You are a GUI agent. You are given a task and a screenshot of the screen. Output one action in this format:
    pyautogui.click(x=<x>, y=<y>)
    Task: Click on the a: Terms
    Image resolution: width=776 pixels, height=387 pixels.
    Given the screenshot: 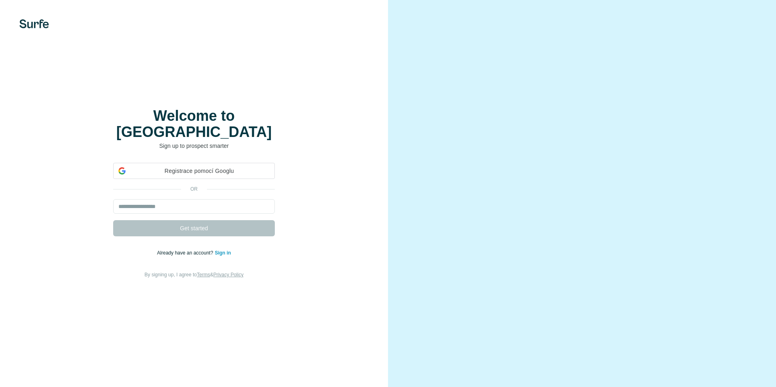 What is the action you would take?
    pyautogui.click(x=203, y=275)
    